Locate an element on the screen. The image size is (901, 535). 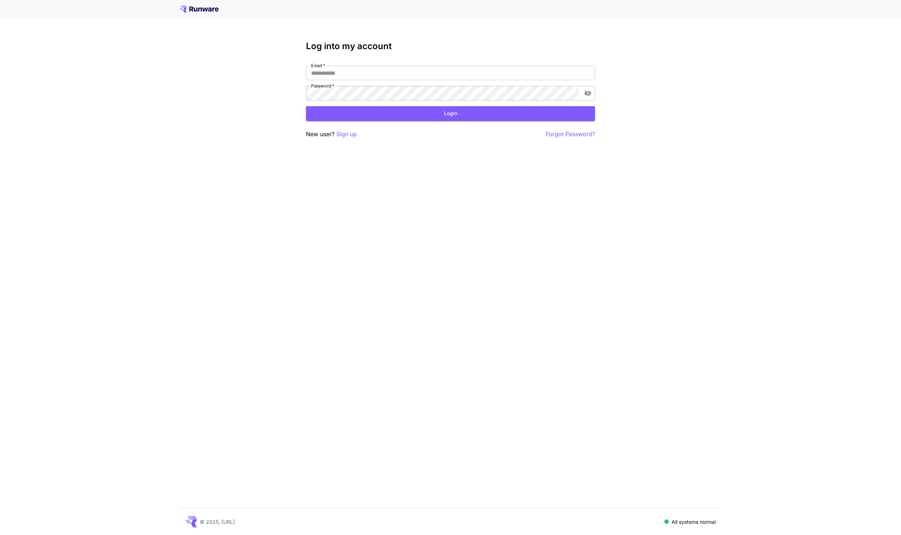
p: New user? is located at coordinates (331, 134).